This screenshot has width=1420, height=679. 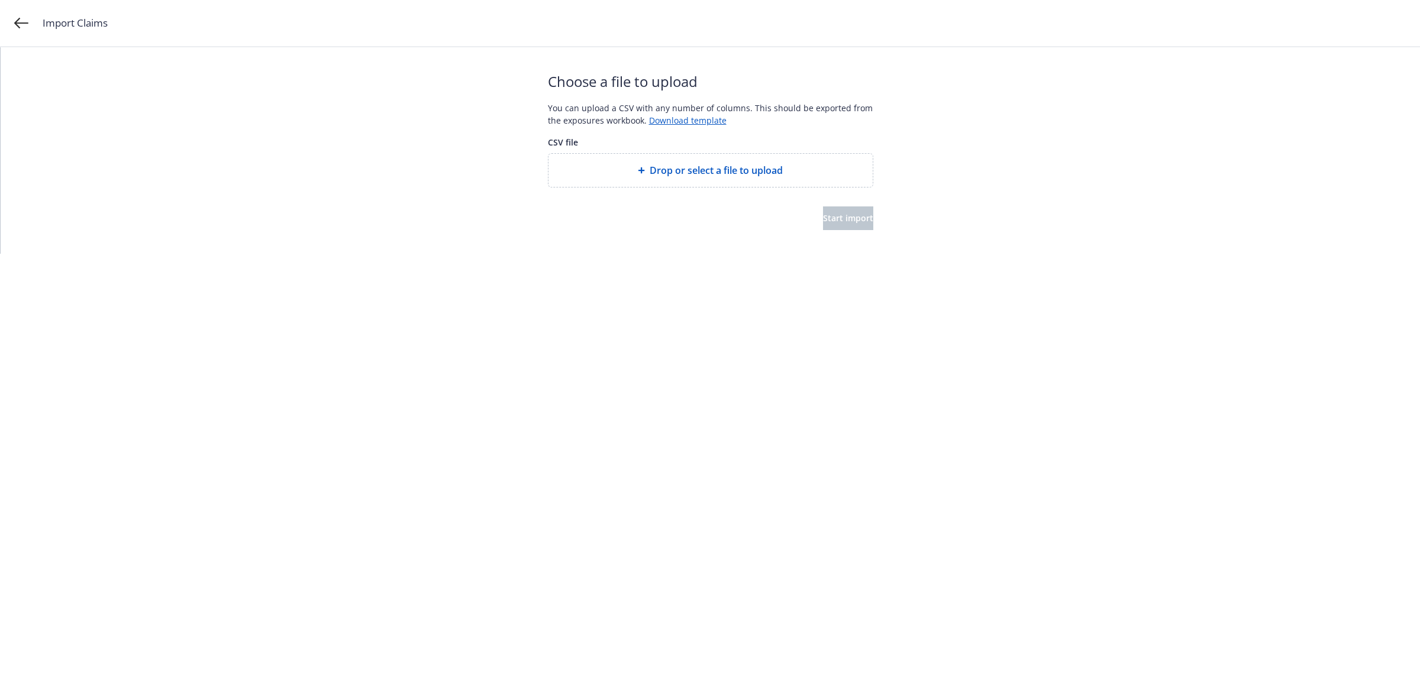 What do you see at coordinates (848, 218) in the screenshot?
I see `span: Start import` at bounding box center [848, 218].